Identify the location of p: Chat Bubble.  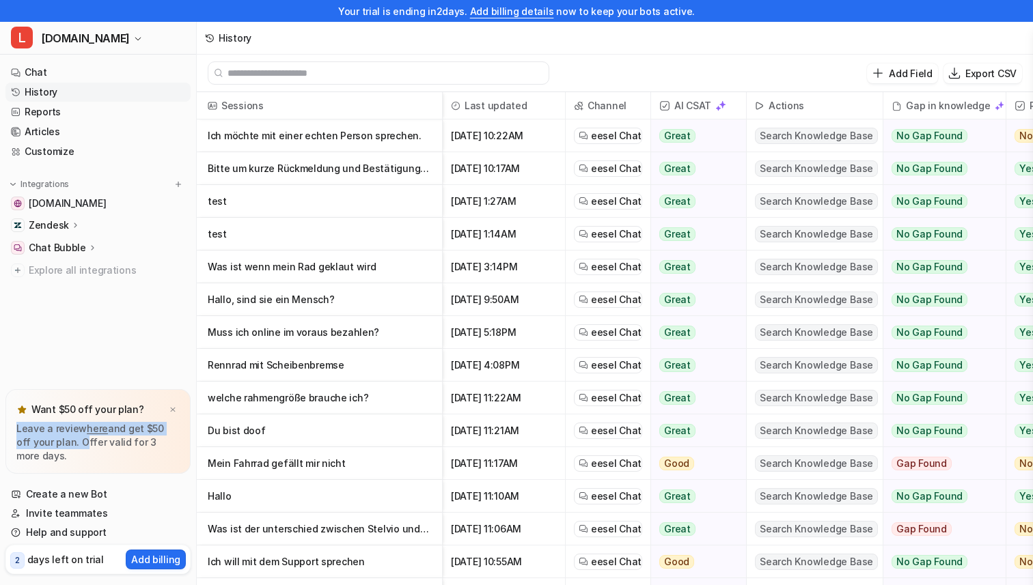
(57, 248).